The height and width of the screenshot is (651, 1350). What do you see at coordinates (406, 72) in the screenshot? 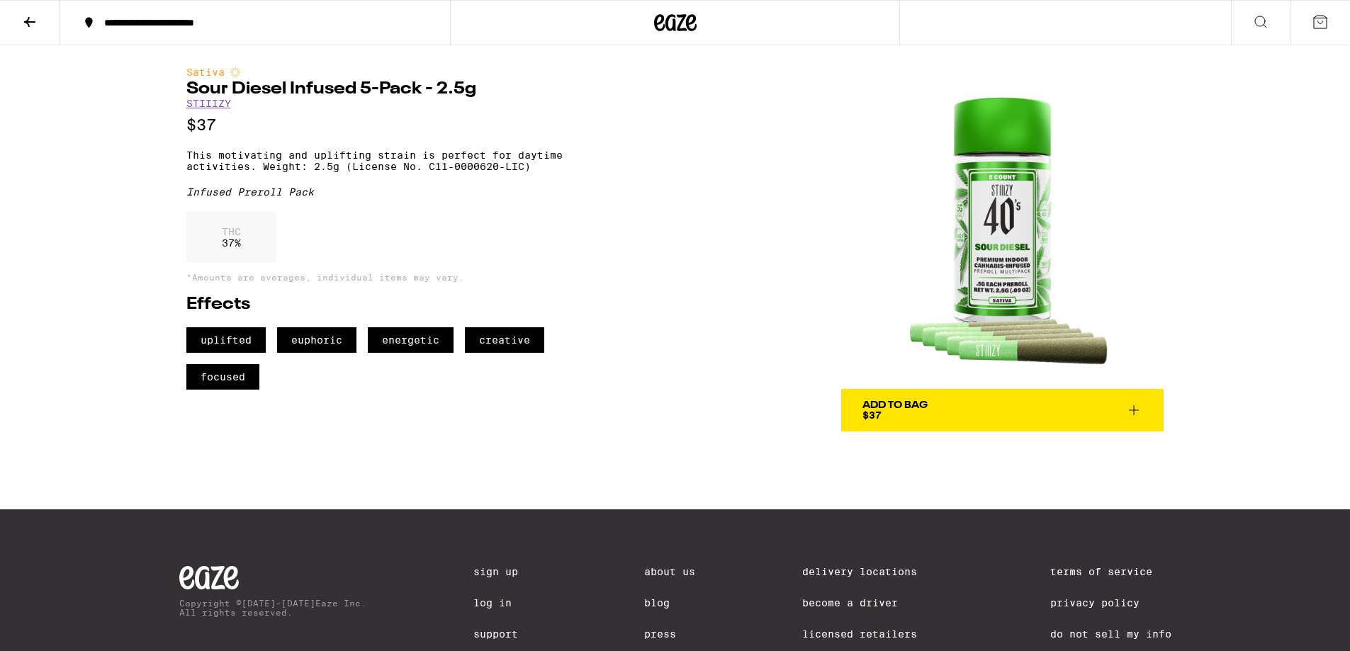
I see `div: Sativa` at bounding box center [406, 72].